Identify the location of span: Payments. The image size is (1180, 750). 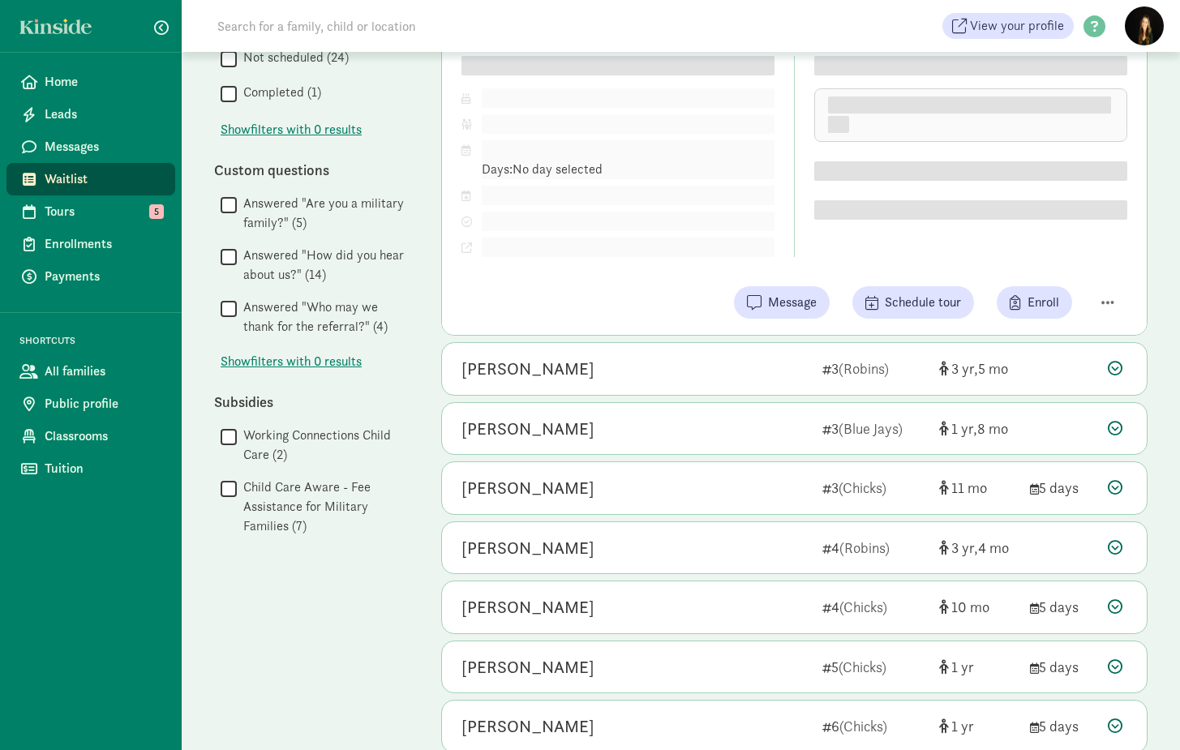
(103, 277).